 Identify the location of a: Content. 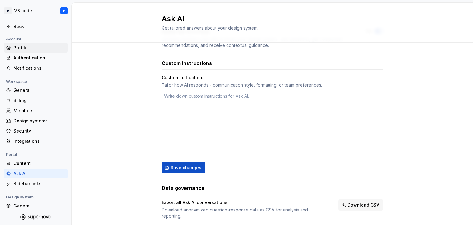
(36, 163).